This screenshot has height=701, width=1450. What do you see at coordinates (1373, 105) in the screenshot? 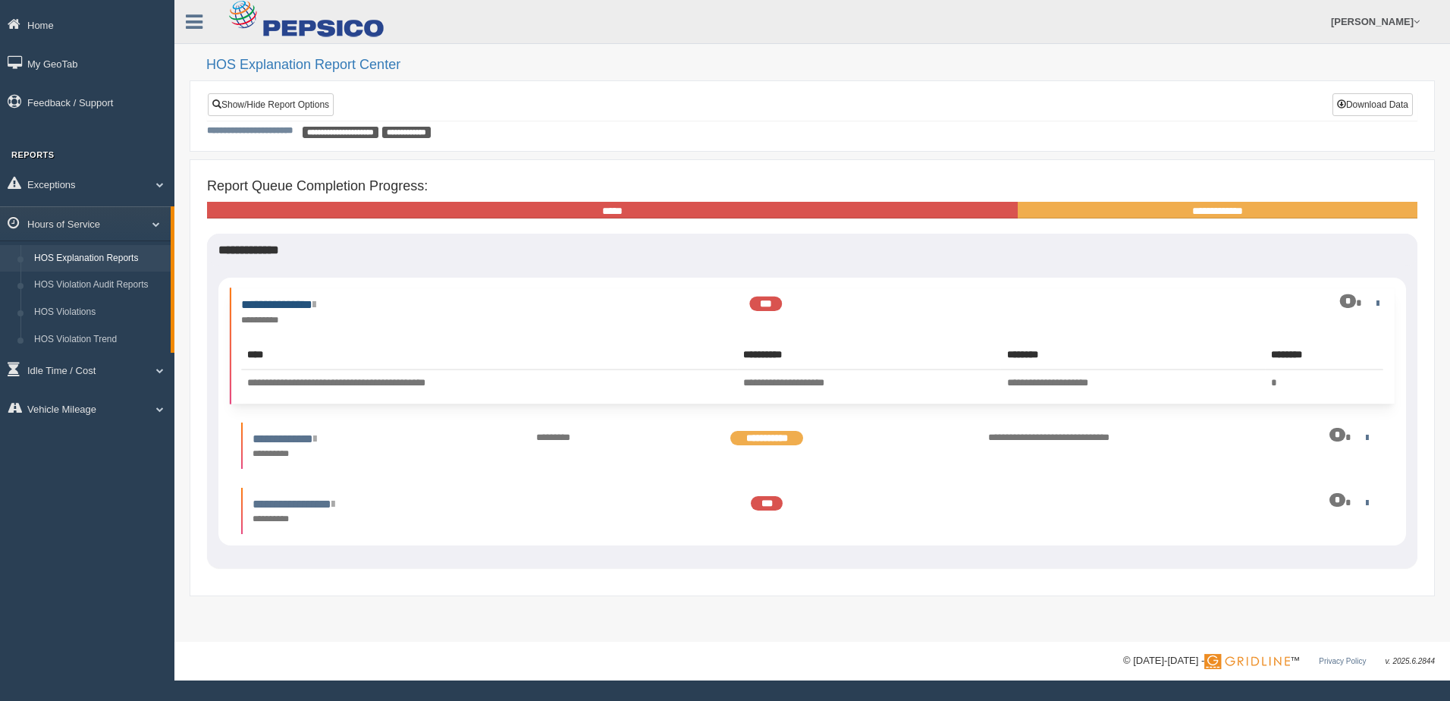
I see `button: Download Data` at bounding box center [1373, 105].